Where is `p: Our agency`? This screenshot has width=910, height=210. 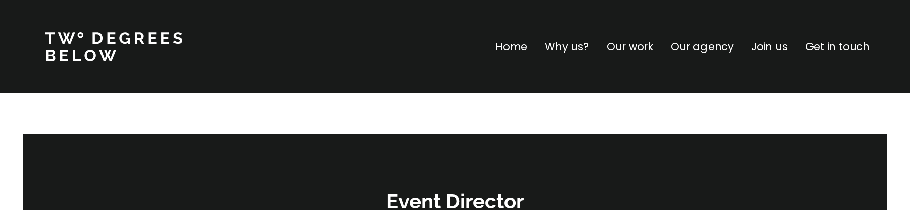
p: Our agency is located at coordinates (702, 47).